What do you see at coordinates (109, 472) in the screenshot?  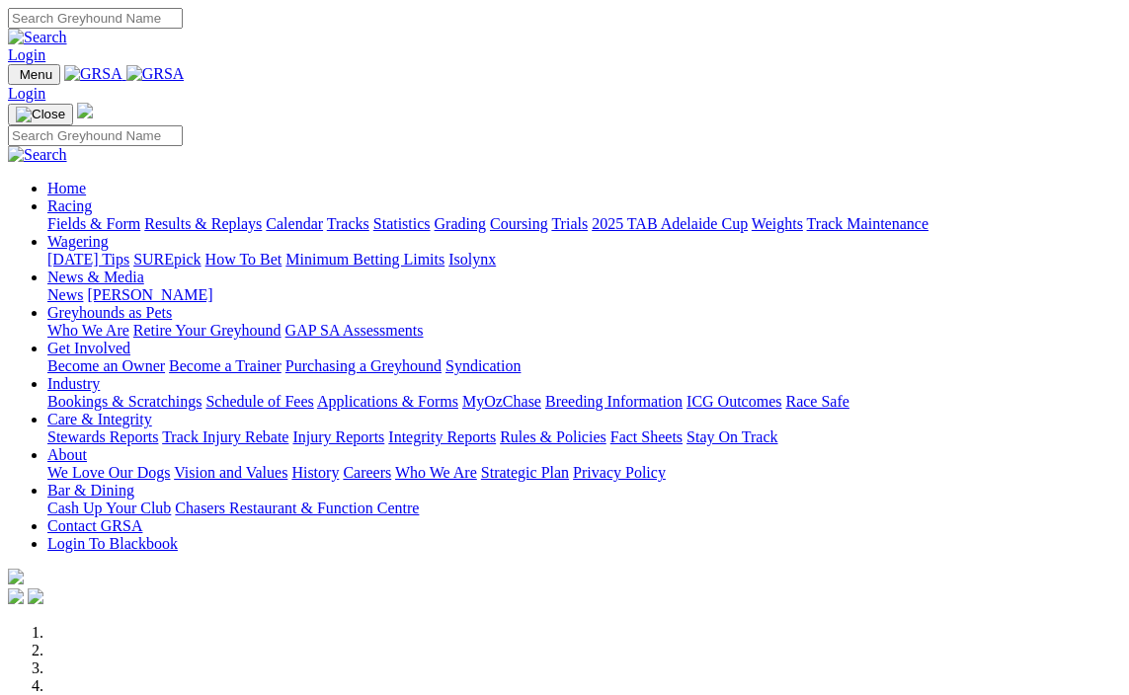 I see `a: We Love Our Dogs` at bounding box center [109, 472].